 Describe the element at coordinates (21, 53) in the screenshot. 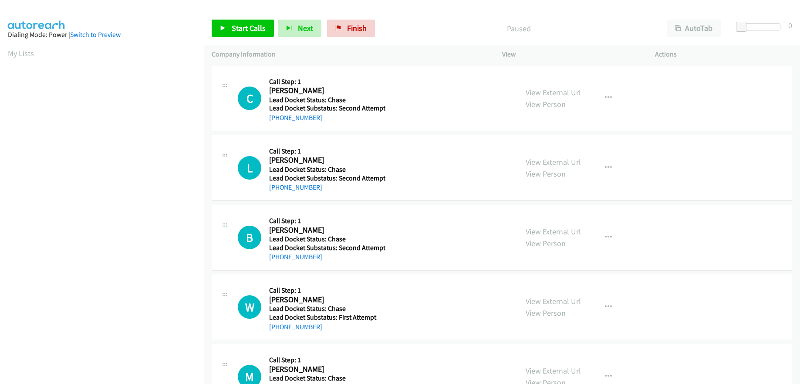

I see `a: My Lists` at that location.